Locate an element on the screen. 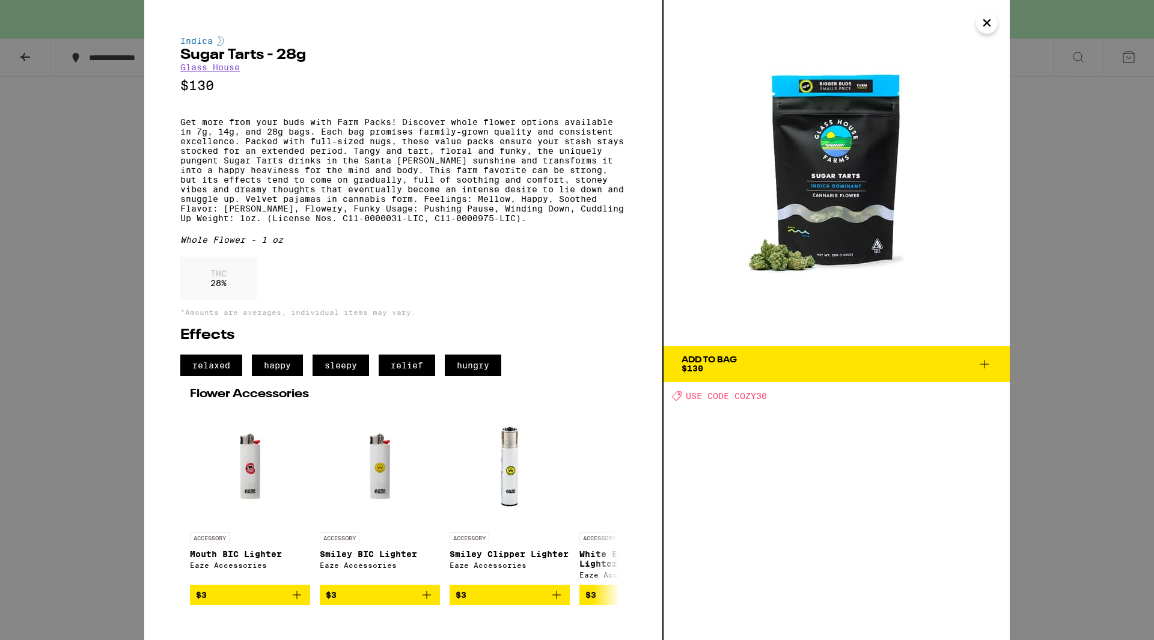 The image size is (1154, 640). p: *Amounts are averages, individual items may vary. is located at coordinates (403, 312).